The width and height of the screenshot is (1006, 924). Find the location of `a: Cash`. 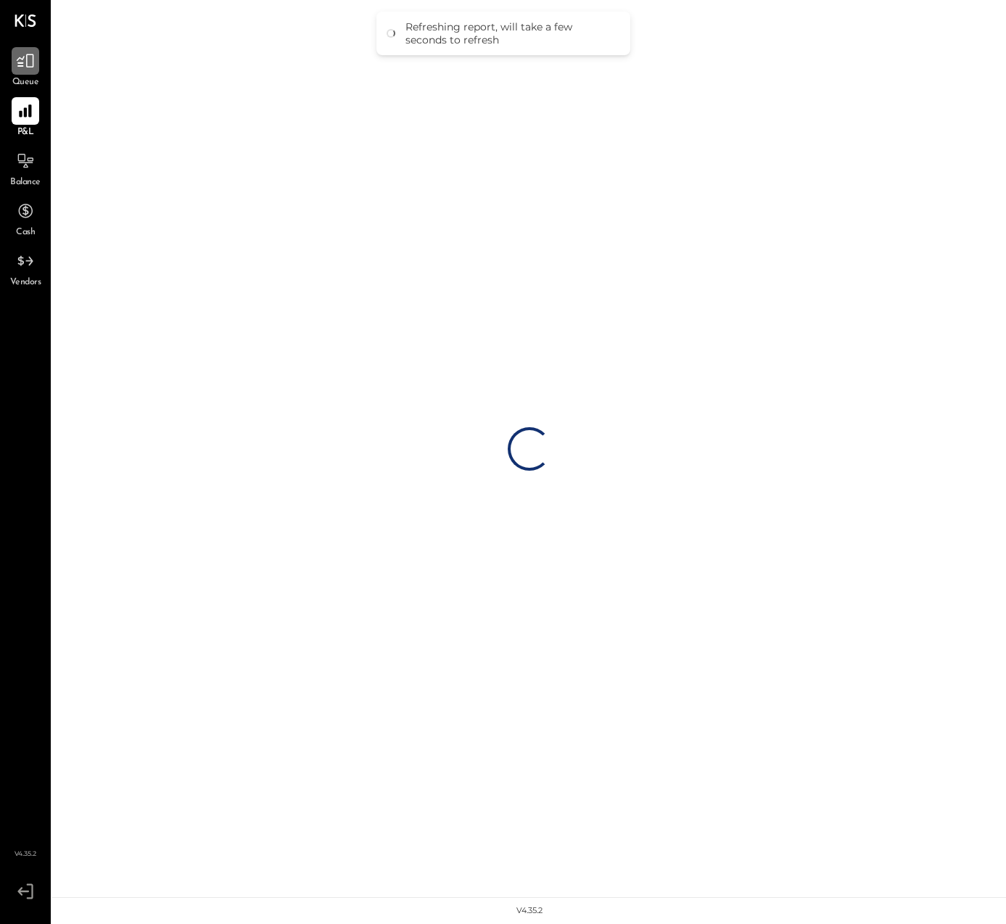

a: Cash is located at coordinates (25, 218).